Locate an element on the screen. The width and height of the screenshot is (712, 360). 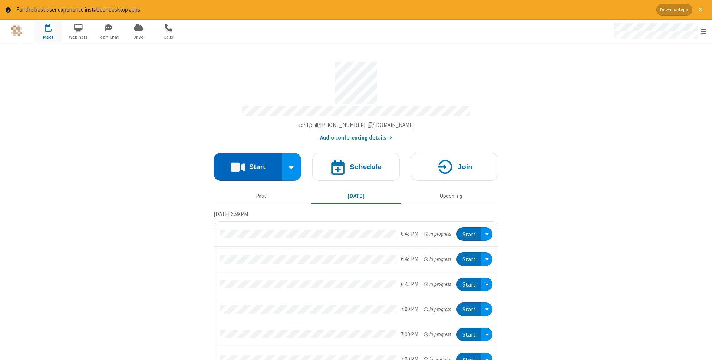
button: Close alert is located at coordinates (701, 10).